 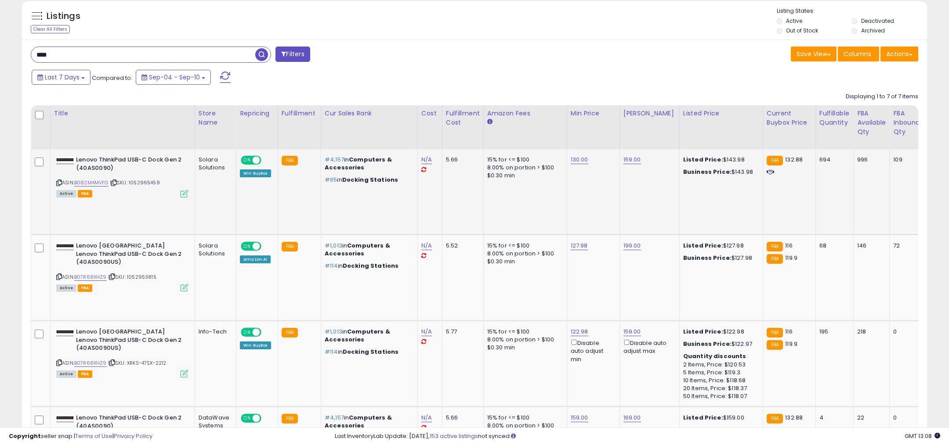 I want to click on a: 127.98, so click(x=579, y=246).